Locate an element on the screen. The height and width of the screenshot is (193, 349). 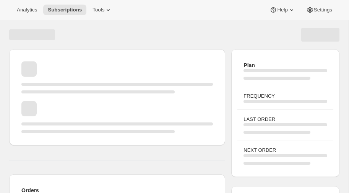
h3: LAST ORDER is located at coordinates (285, 120).